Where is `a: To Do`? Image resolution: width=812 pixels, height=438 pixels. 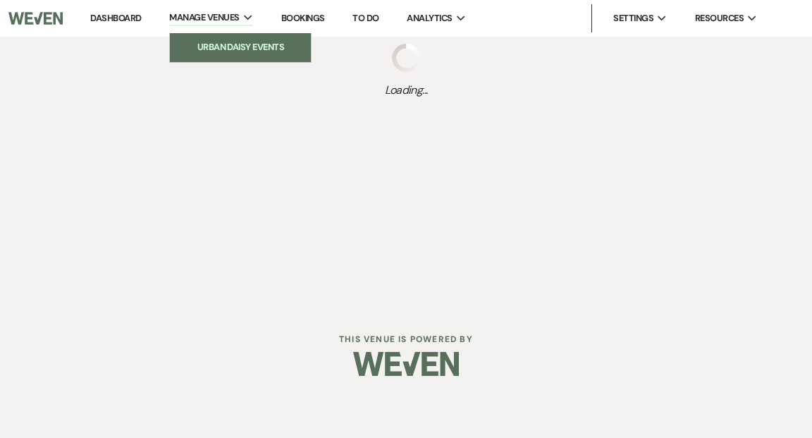 a: To Do is located at coordinates (365, 18).